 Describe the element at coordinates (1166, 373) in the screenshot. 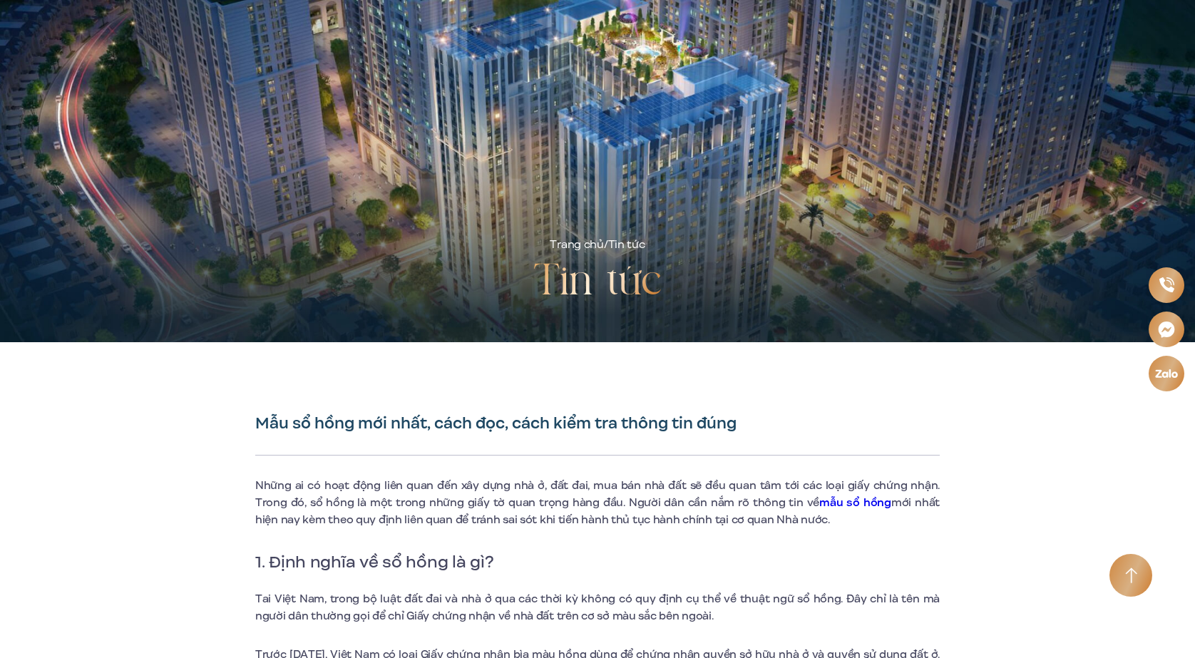

I see `img: Zalo icon` at that location.